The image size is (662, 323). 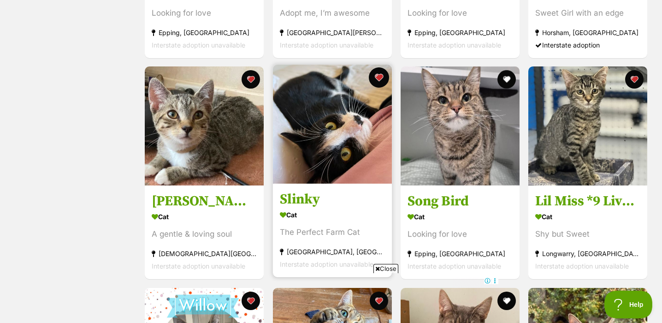 I want to click on div: A gentle & loving soul, so click(x=204, y=234).